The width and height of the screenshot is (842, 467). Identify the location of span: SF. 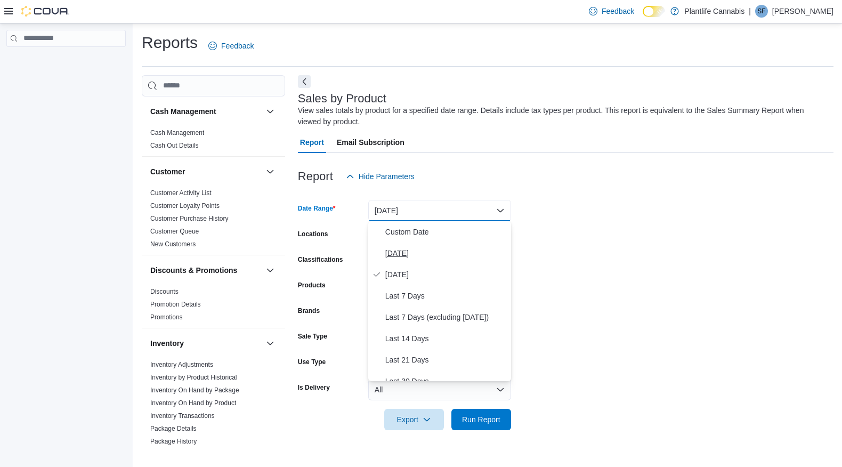
(761, 11).